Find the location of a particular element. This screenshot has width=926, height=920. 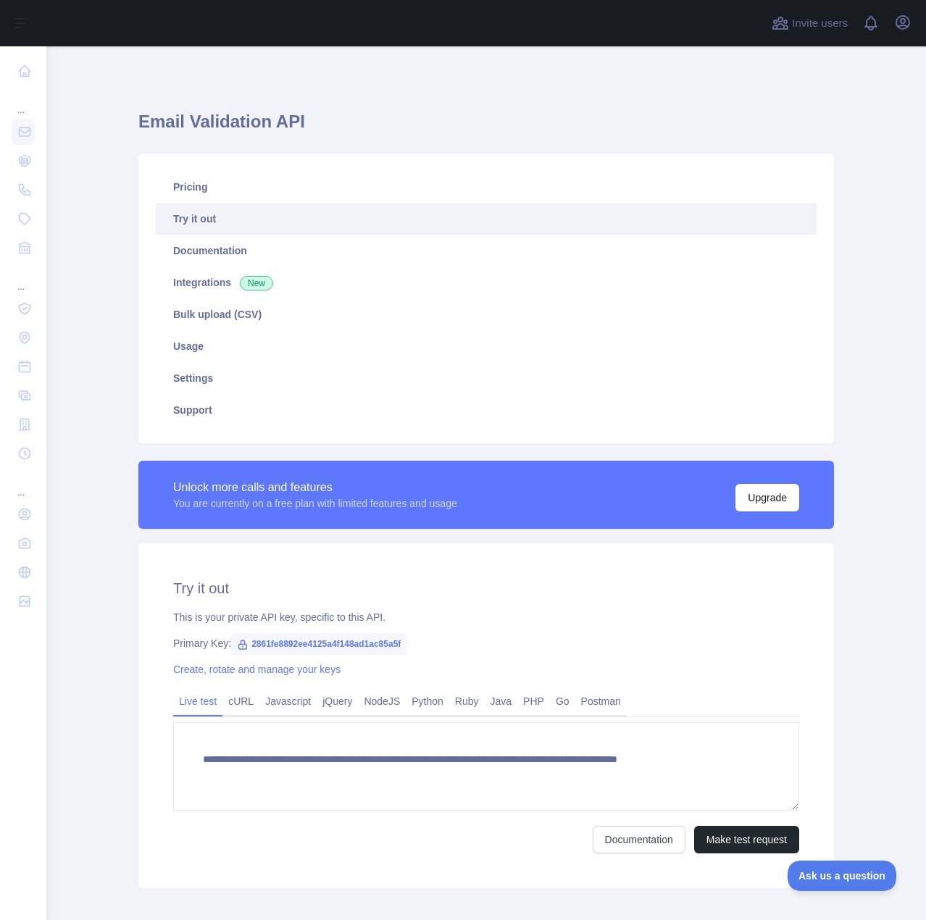

span: Invite users is located at coordinates (819, 23).